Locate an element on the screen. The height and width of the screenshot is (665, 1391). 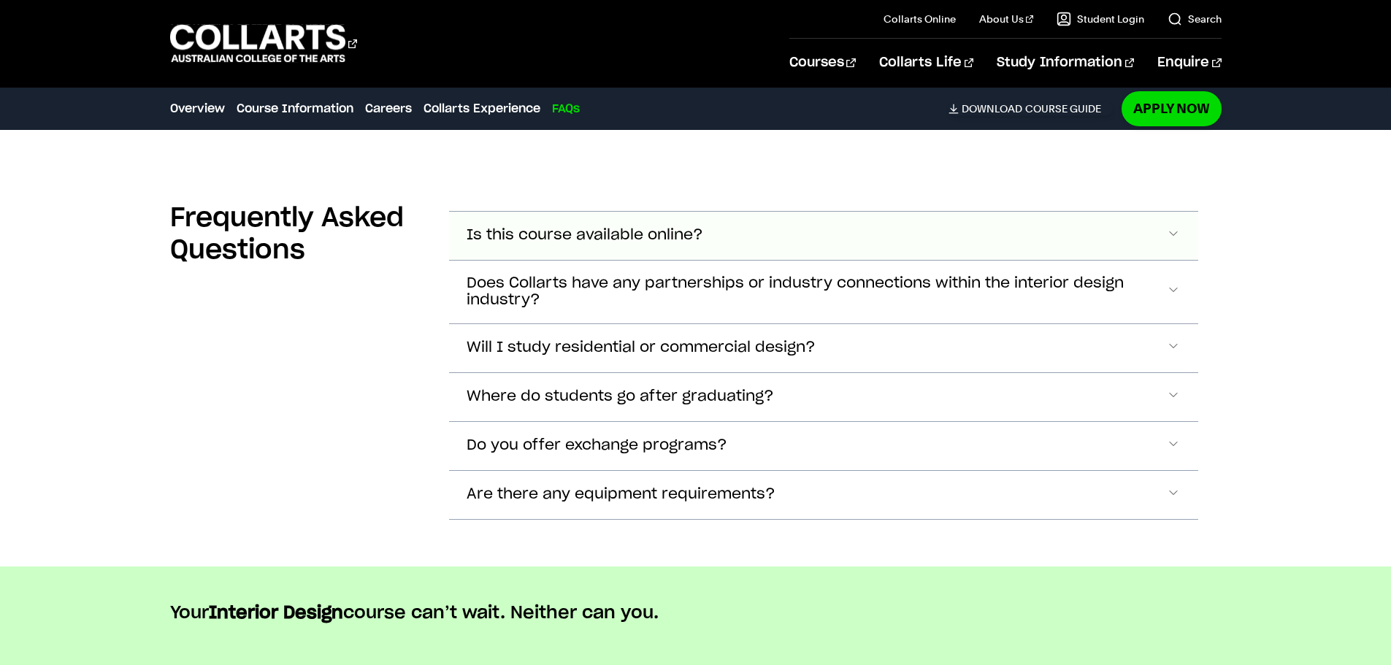
button: Is this course available online? is located at coordinates (824, 236).